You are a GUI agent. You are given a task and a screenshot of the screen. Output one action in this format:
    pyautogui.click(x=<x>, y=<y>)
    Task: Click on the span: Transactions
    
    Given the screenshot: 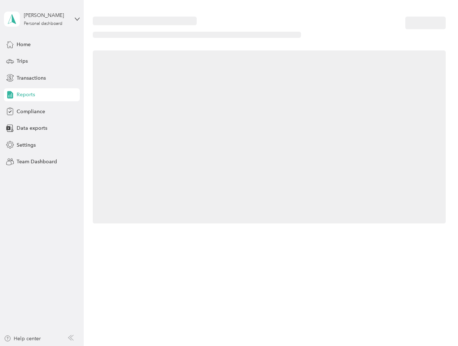 What is the action you would take?
    pyautogui.click(x=31, y=78)
    